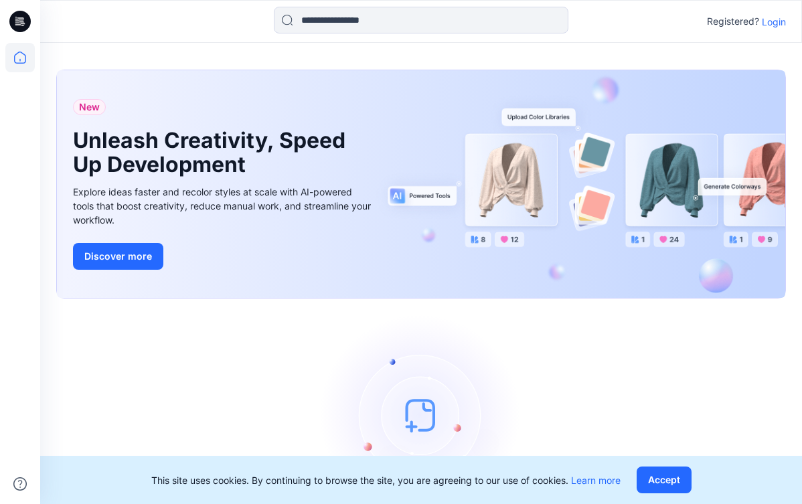 This screenshot has width=802, height=504. What do you see at coordinates (664, 480) in the screenshot?
I see `button: Accept` at bounding box center [664, 480].